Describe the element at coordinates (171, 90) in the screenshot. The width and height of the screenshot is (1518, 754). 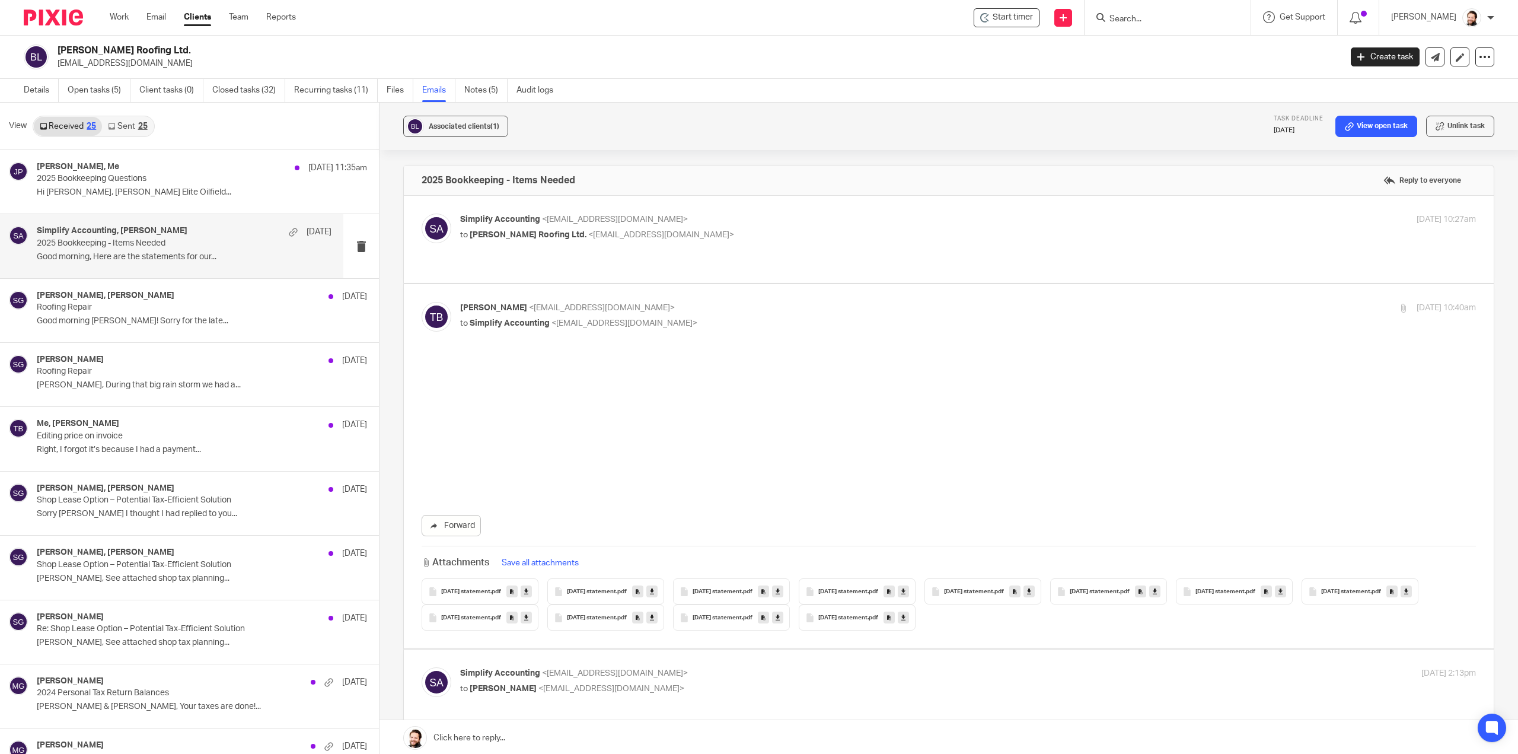
I see `a: Client tasks (0)` at that location.